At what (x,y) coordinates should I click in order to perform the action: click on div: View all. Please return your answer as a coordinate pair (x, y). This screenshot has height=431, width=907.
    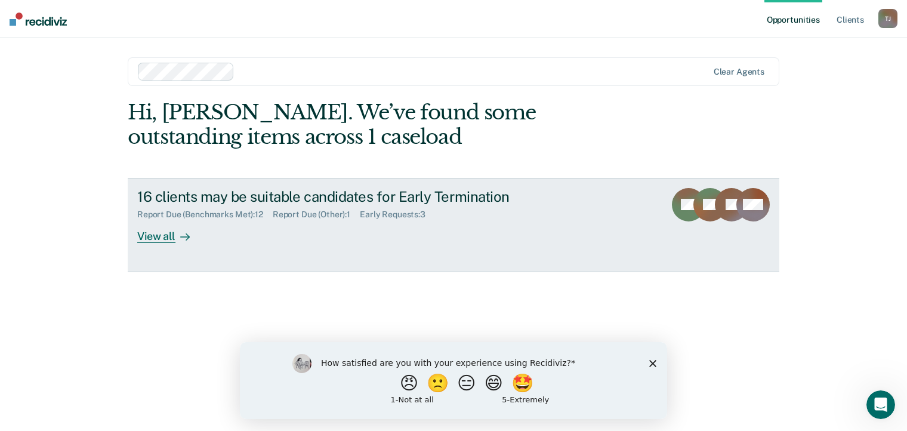
    Looking at the image, I should click on (171, 231).